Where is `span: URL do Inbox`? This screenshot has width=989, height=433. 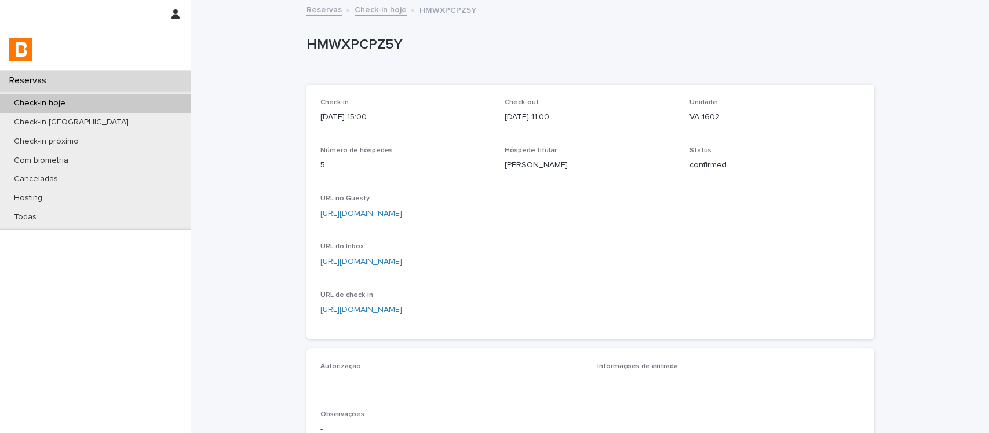
span: URL do Inbox is located at coordinates (342, 247).